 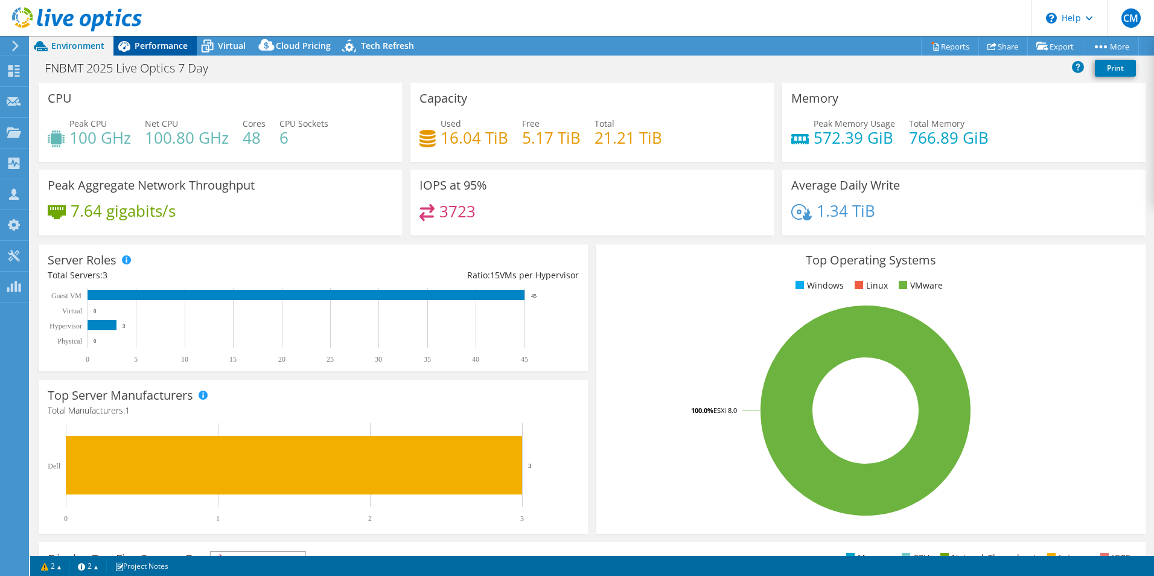 I want to click on li: Latency, so click(x=1067, y=558).